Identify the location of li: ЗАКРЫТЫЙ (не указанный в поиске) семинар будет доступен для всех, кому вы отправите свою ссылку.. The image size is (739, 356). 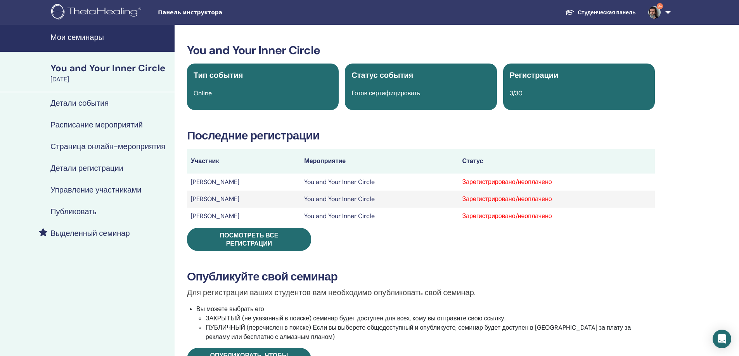
(430, 319).